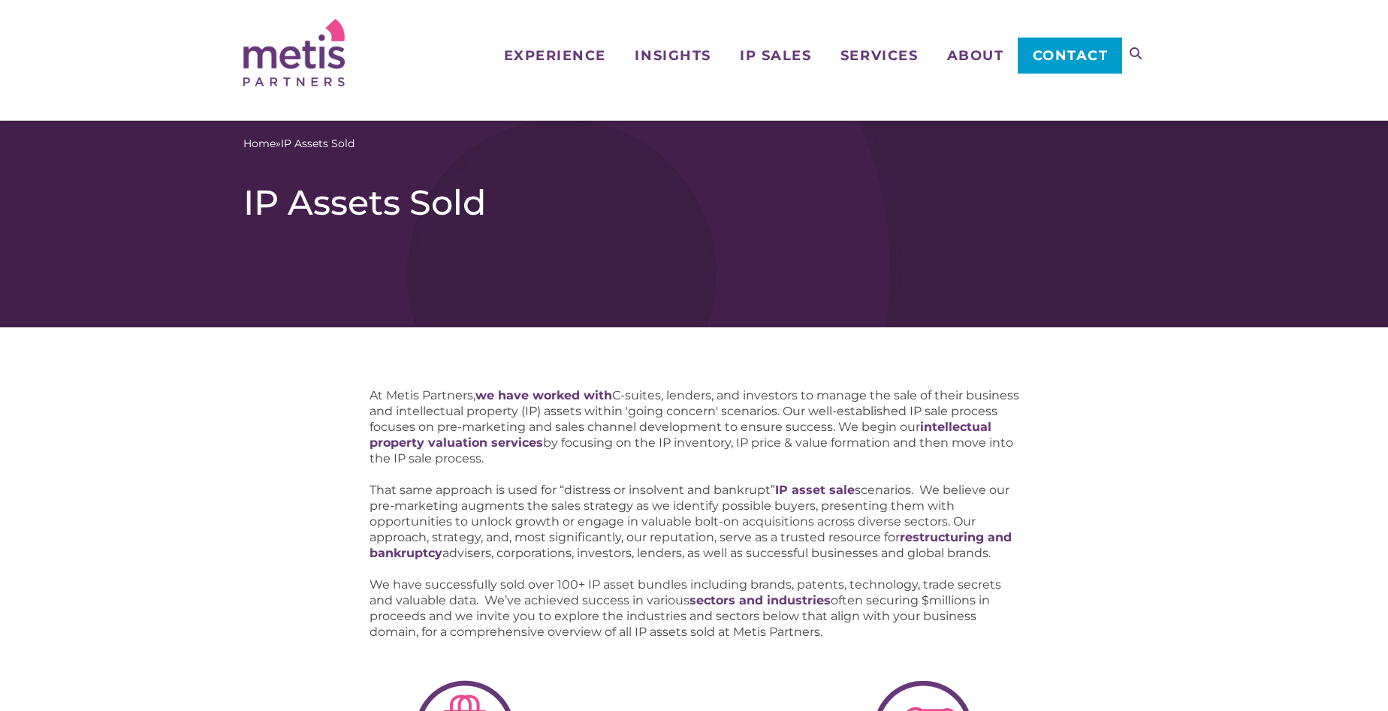 The image size is (1388, 711). Describe the element at coordinates (694, 203) in the screenshot. I see `h1: IP Assets Sold` at that location.